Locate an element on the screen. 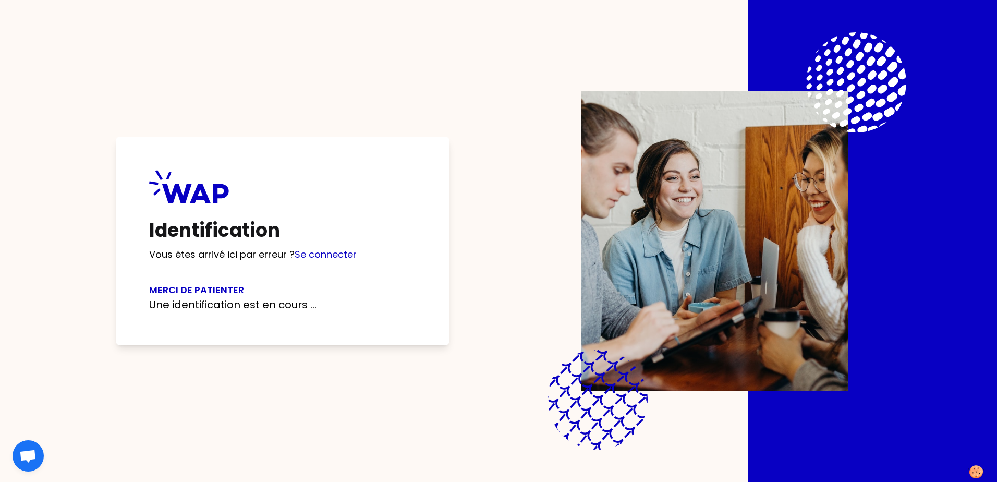 The height and width of the screenshot is (482, 997). h1: Identification is located at coordinates (282, 230).